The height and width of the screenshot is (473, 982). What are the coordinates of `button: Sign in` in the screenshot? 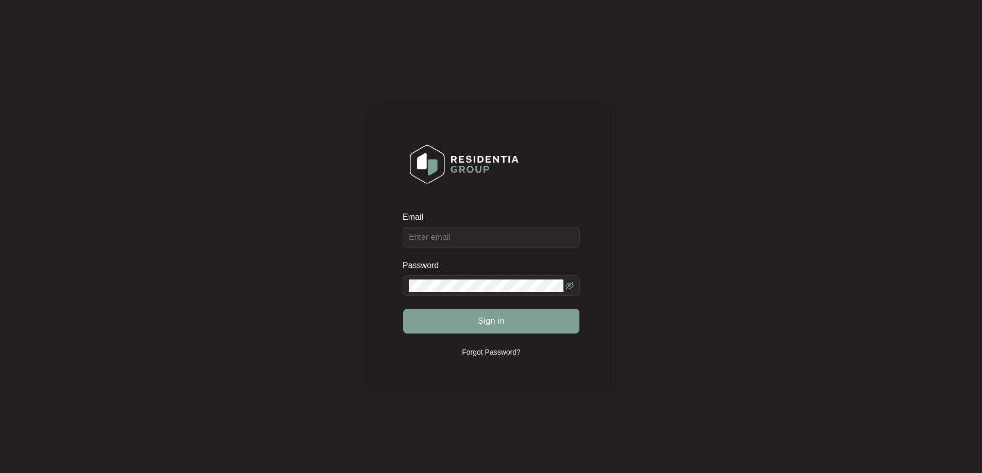 It's located at (491, 321).